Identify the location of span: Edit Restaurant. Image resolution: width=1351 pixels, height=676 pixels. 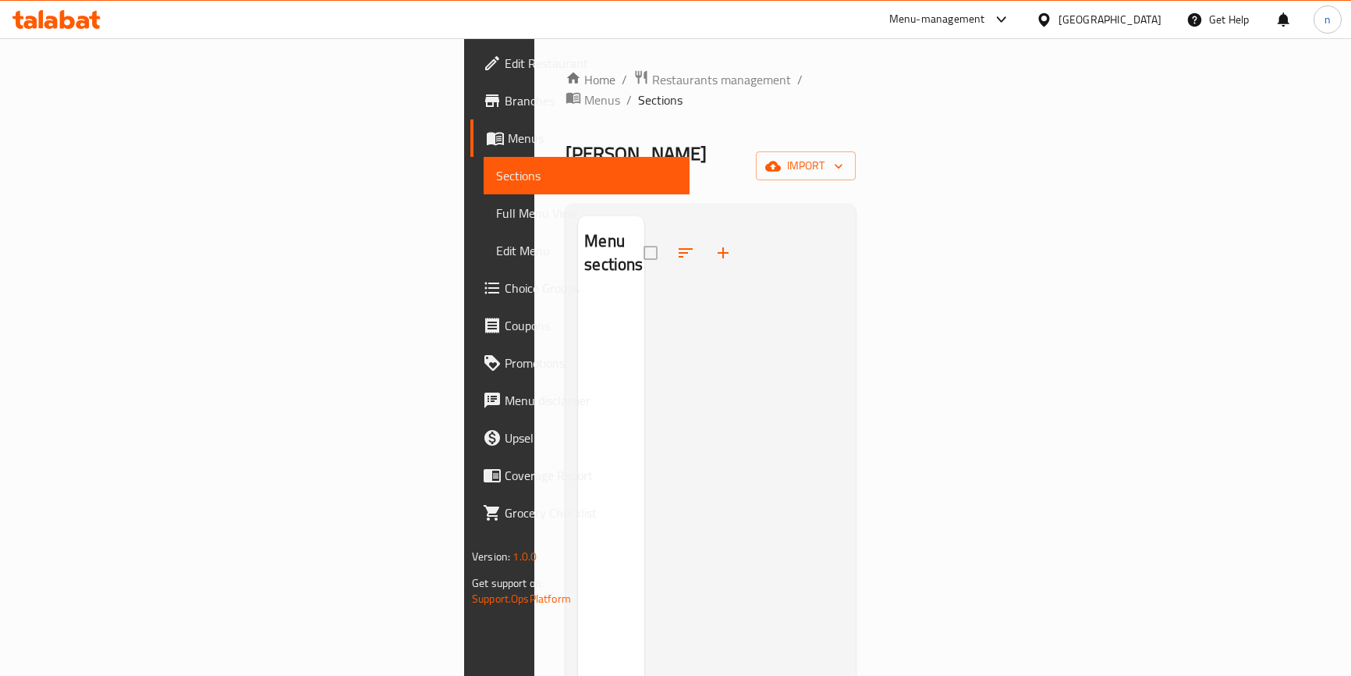
(591, 63).